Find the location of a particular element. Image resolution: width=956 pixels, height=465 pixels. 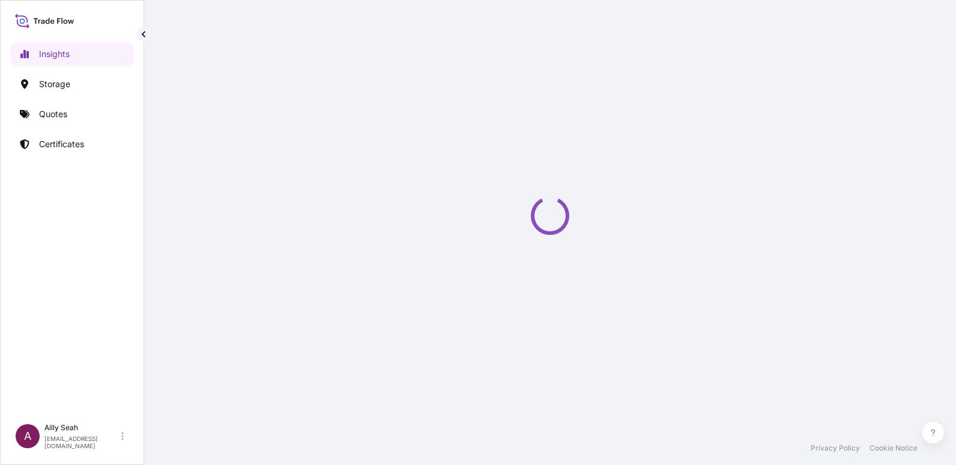

a: Storage is located at coordinates (72, 84).